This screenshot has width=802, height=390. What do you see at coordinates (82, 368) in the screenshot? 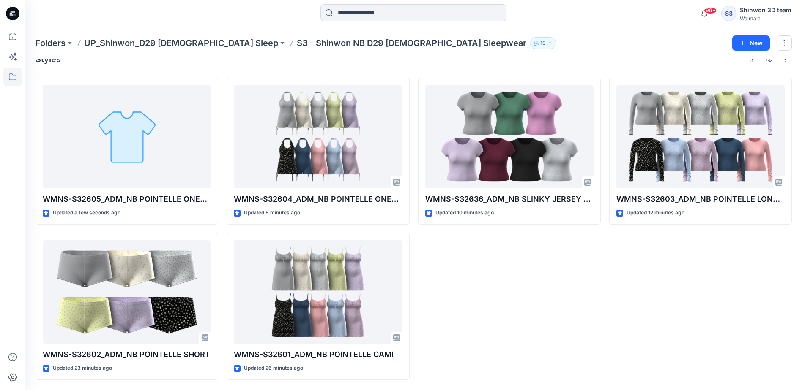
I see `p: Updated 23 minutes ago` at bounding box center [82, 368].